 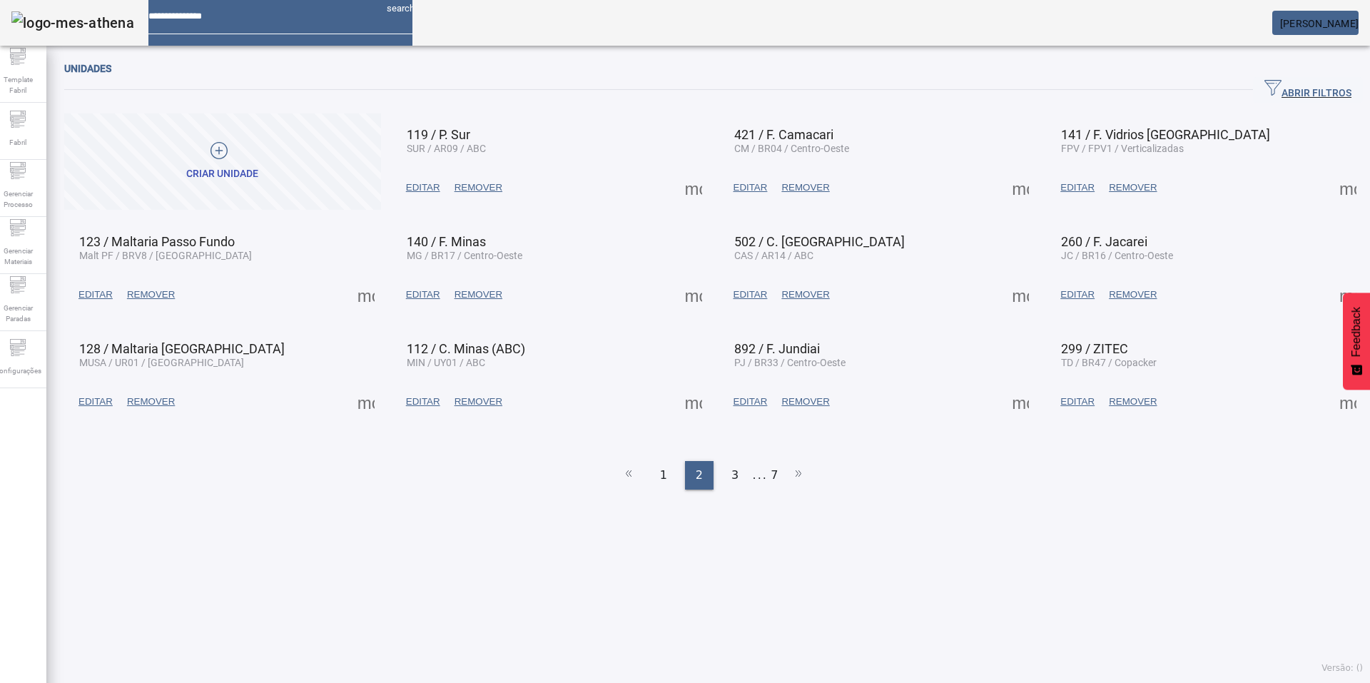 What do you see at coordinates (783, 134) in the screenshot?
I see `span: 421 / F. Camacari` at bounding box center [783, 134].